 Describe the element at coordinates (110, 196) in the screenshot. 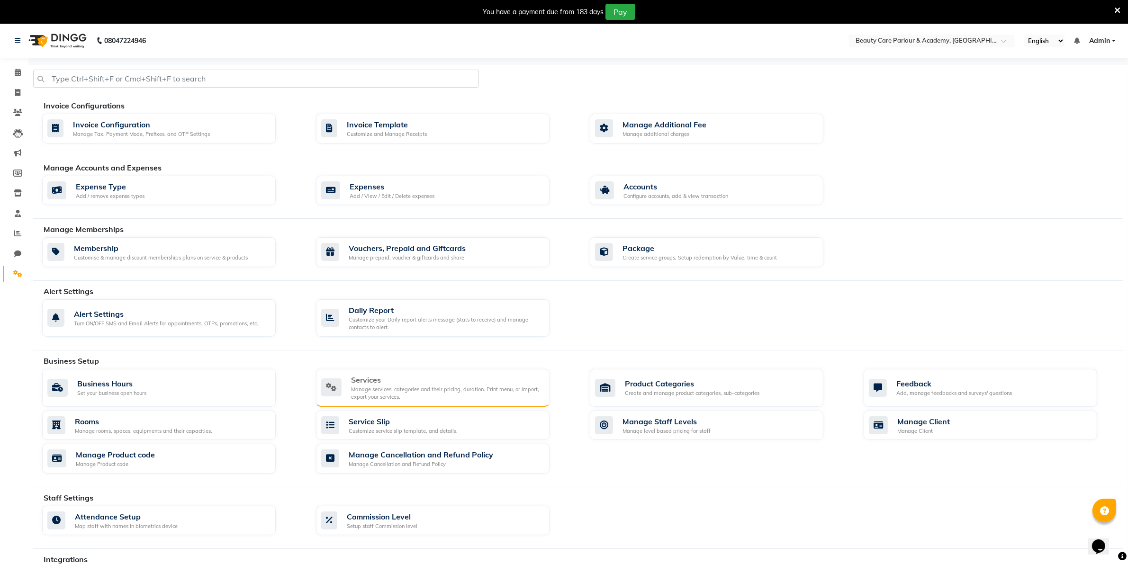

I see `div: Add / remove expense types` at that location.